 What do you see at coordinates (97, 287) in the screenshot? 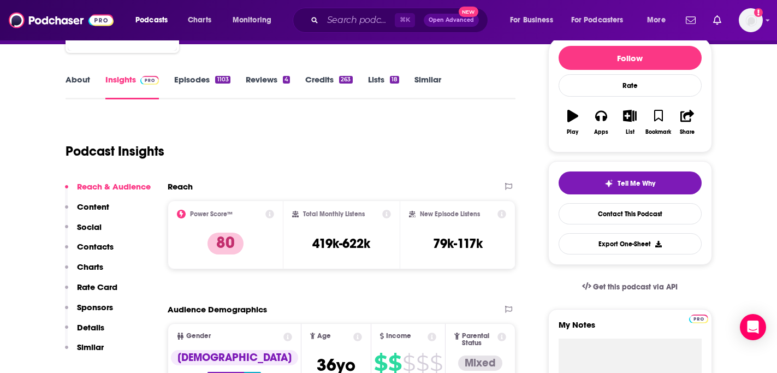
I see `p: Rate Card` at bounding box center [97, 287].